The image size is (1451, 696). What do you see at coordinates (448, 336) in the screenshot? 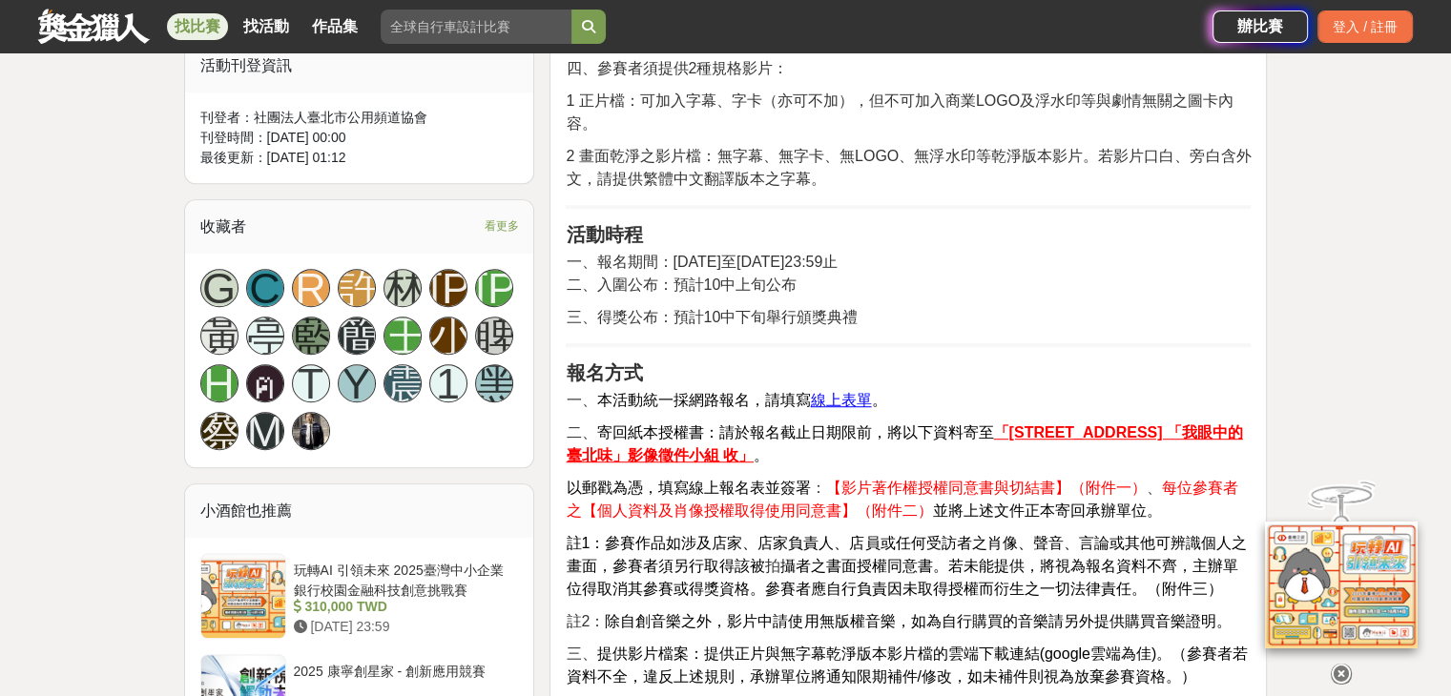
I see `a: 小` at bounding box center [448, 336].